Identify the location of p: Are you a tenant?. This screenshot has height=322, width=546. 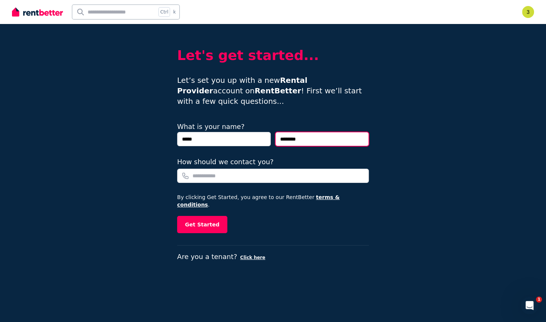
(273, 257).